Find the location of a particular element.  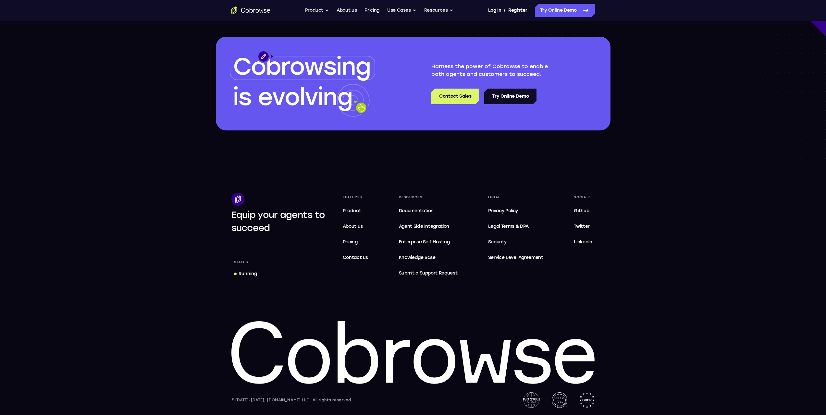

a: Documentation is located at coordinates (428, 211).